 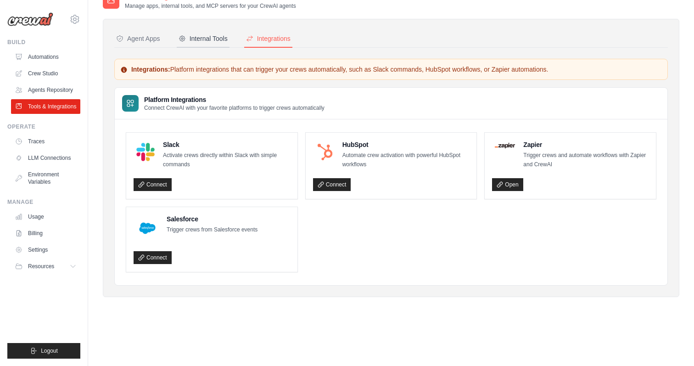 I want to click on a: Usage, so click(x=45, y=216).